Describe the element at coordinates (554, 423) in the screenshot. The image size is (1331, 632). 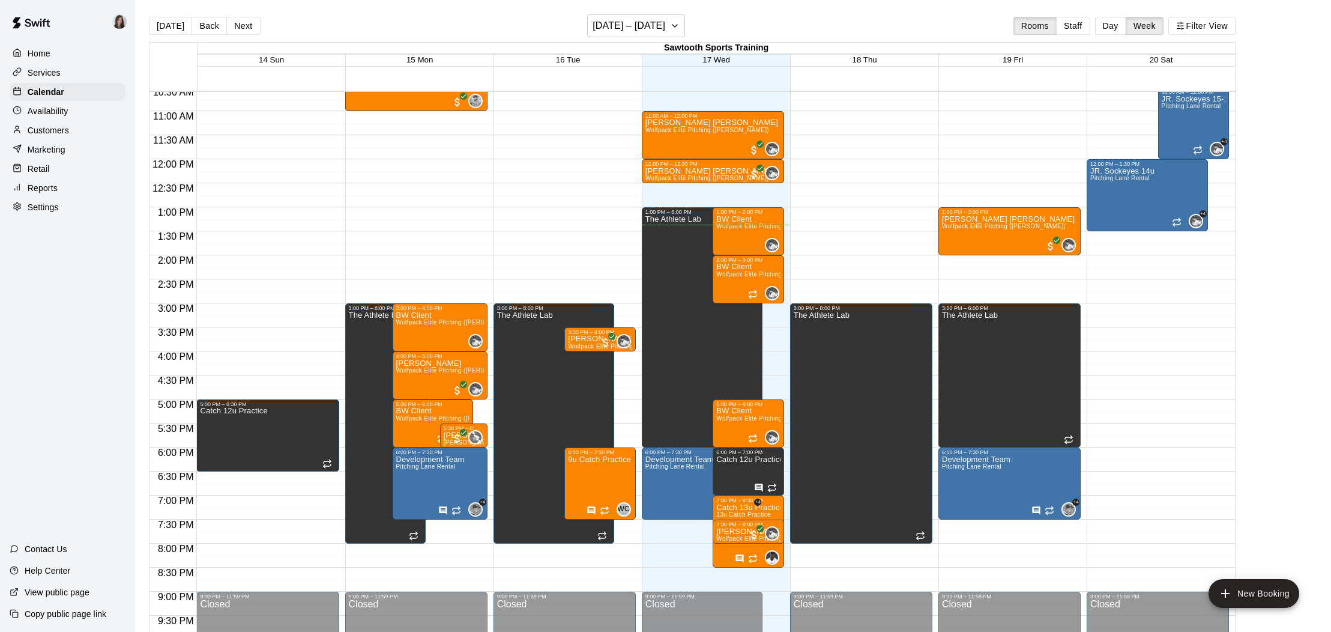
I see `div: 3:00 PM – 8:00 PM: The Athlete Lab` at that location.